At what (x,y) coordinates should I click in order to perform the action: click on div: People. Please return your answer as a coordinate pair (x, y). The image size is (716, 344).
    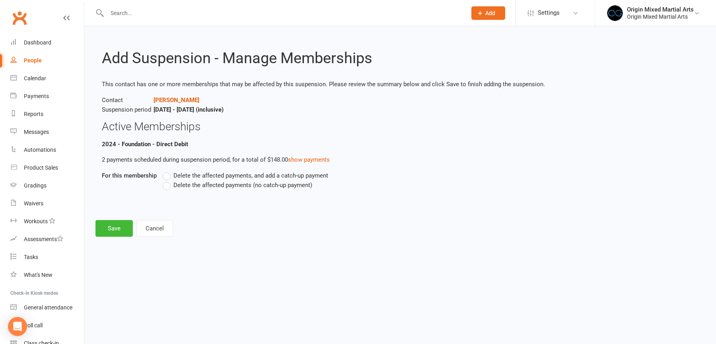
    Looking at the image, I should click on (33, 60).